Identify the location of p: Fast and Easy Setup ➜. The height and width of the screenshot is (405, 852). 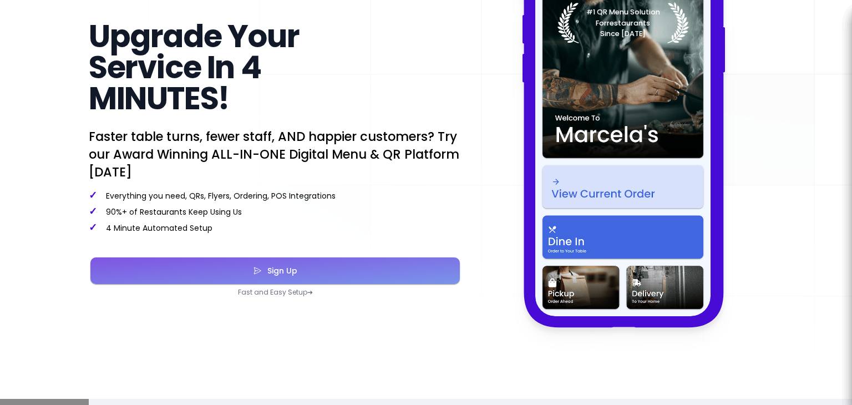
(275, 292).